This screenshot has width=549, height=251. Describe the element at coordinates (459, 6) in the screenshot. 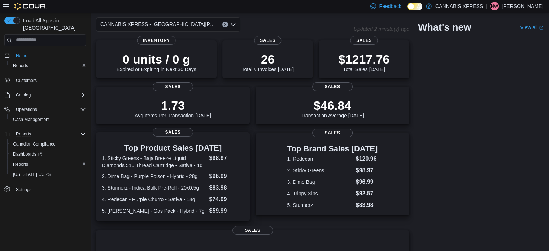

I see `p: CANNABIS XPRESS` at that location.